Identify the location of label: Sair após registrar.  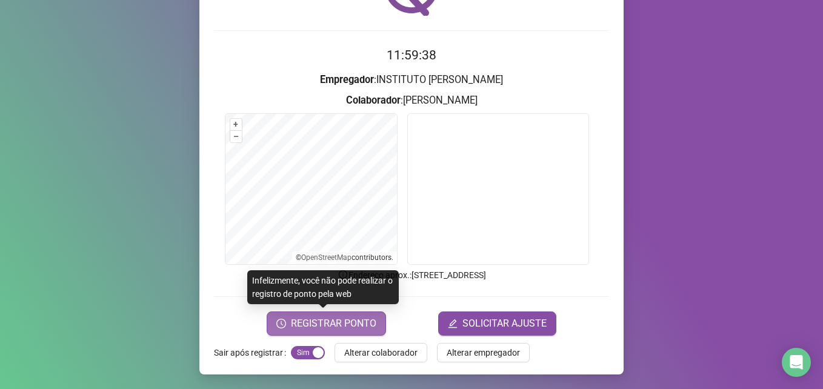
(252, 353).